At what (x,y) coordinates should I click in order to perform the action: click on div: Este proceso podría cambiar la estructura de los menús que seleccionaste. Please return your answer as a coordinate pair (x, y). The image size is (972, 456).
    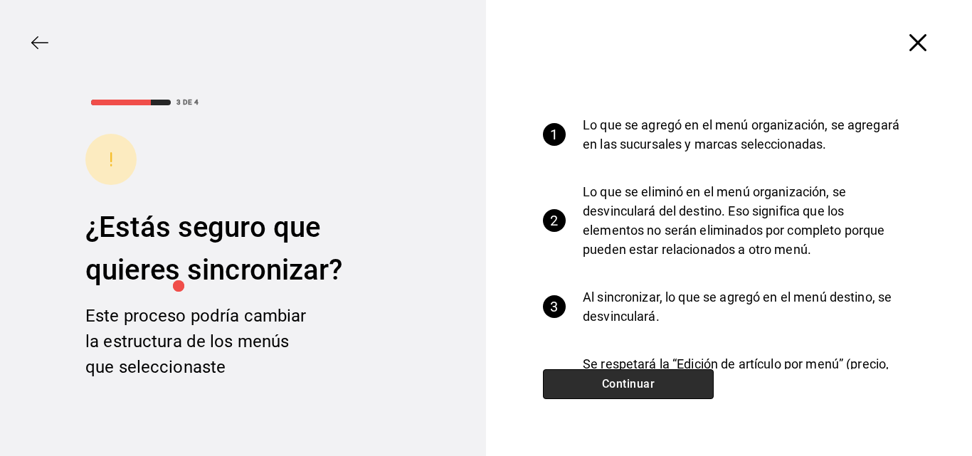
    Looking at the image, I should click on (199, 342).